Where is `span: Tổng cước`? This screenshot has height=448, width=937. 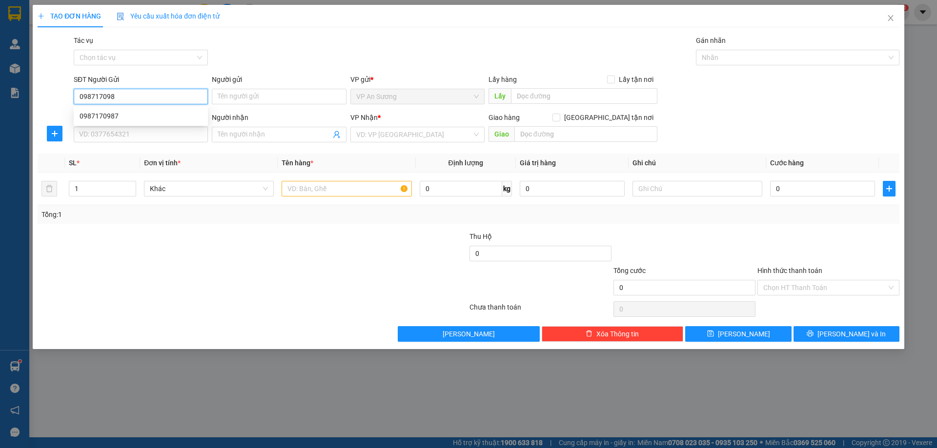
span: Tổng cước is located at coordinates (629, 271).